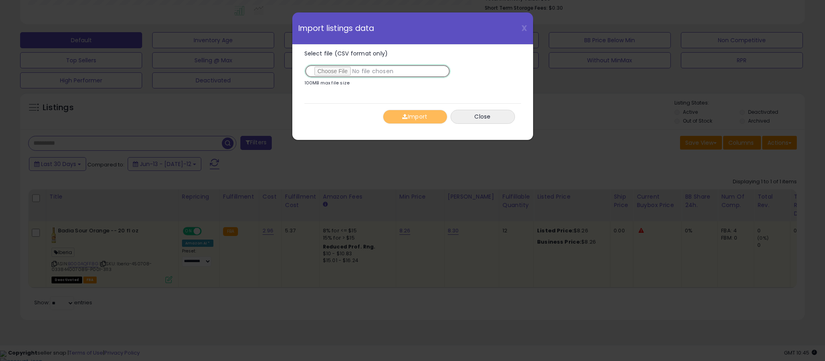 The height and width of the screenshot is (361, 825). Describe the element at coordinates (336, 28) in the screenshot. I see `span: Import listings data` at that location.